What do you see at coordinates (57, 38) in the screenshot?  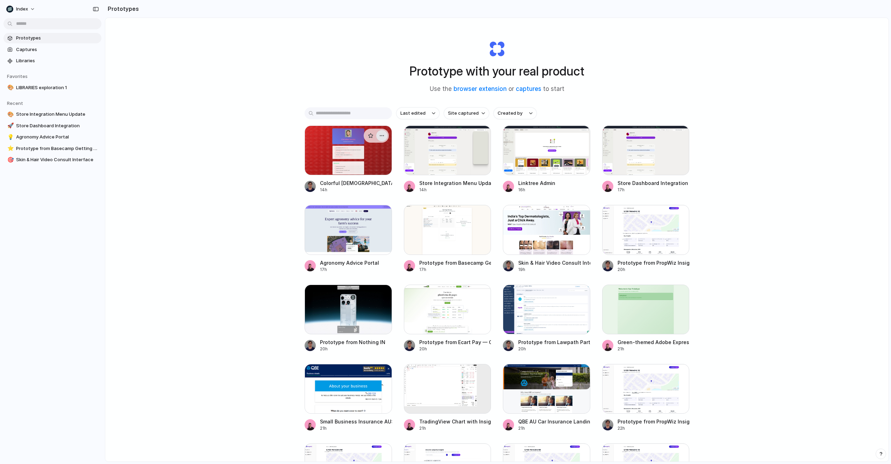 I see `span: Prototypes` at bounding box center [57, 38].